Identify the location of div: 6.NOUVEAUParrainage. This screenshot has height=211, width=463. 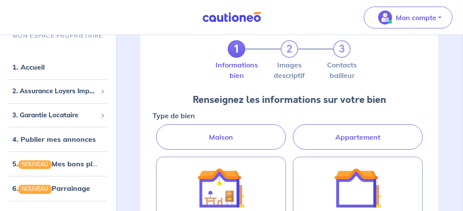
(58, 188).